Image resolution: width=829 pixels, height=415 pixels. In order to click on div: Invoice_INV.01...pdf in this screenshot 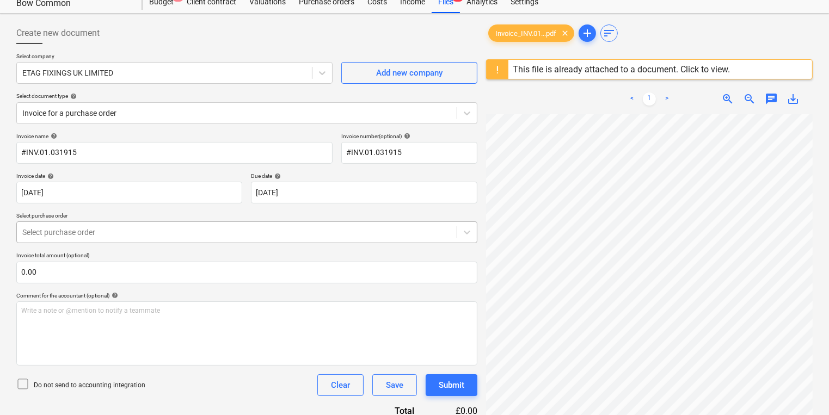, I will do `click(531, 33)`.